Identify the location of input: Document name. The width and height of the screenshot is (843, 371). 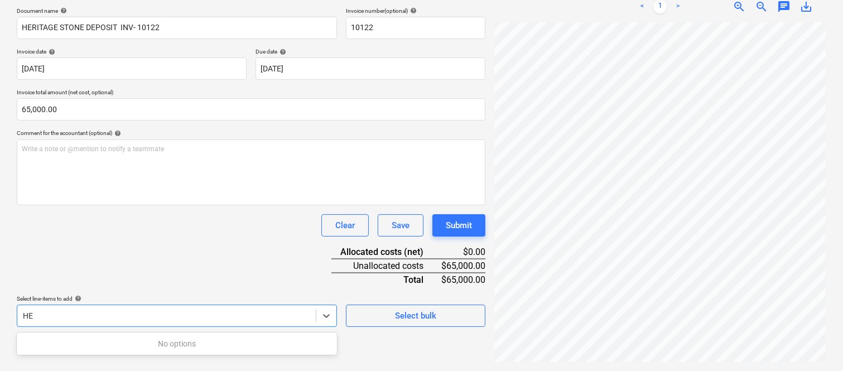
(177, 28).